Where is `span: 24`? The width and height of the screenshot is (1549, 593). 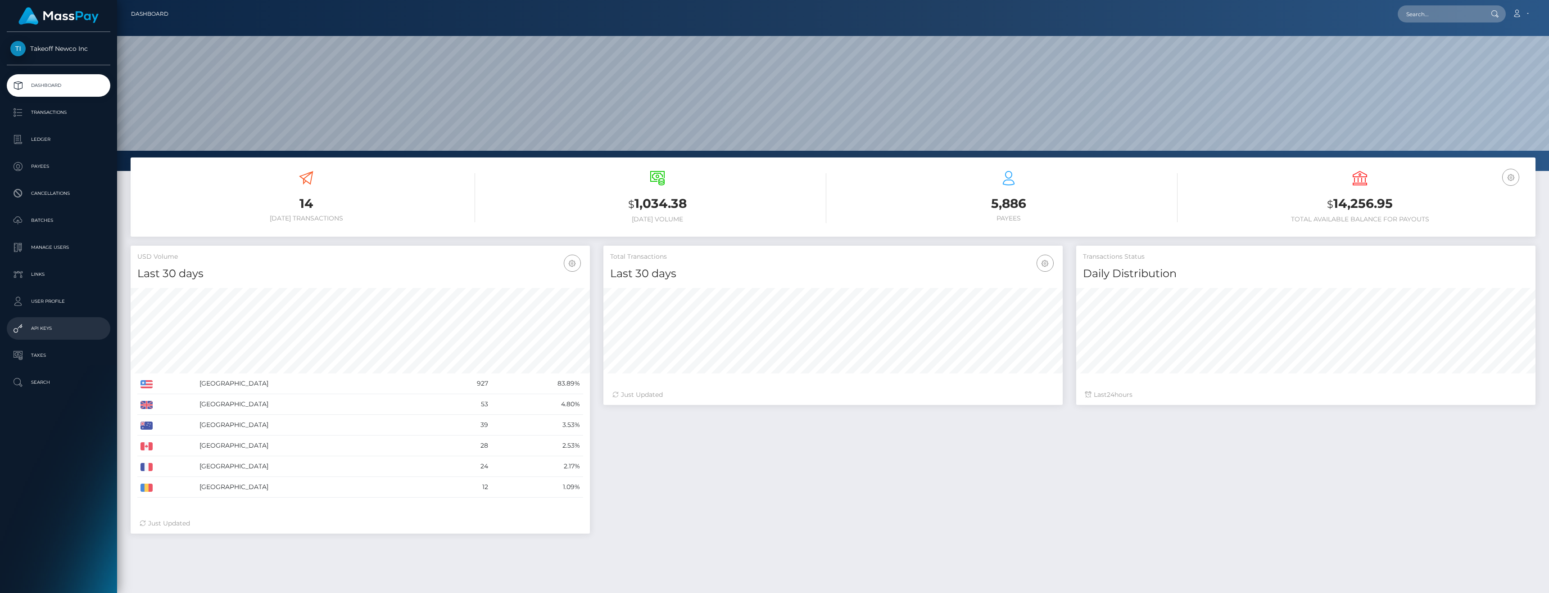
span: 24 is located at coordinates (1110, 395).